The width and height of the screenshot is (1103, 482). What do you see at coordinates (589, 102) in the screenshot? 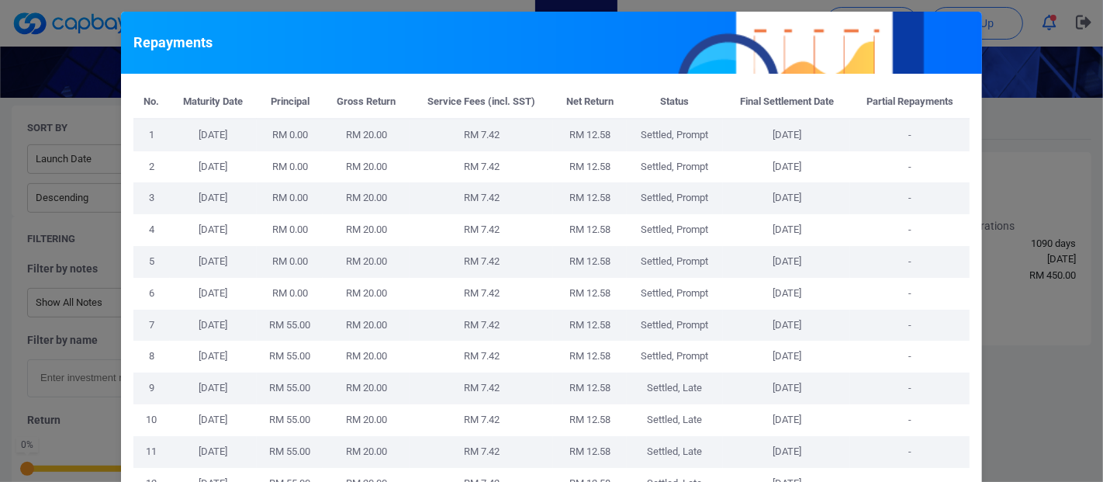
I see `th: Net Return` at bounding box center [589, 102].